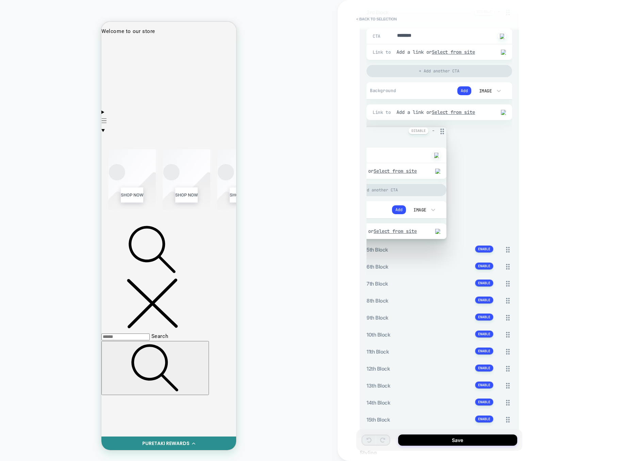  What do you see at coordinates (457, 440) in the screenshot?
I see `button: Save` at bounding box center [457, 440].